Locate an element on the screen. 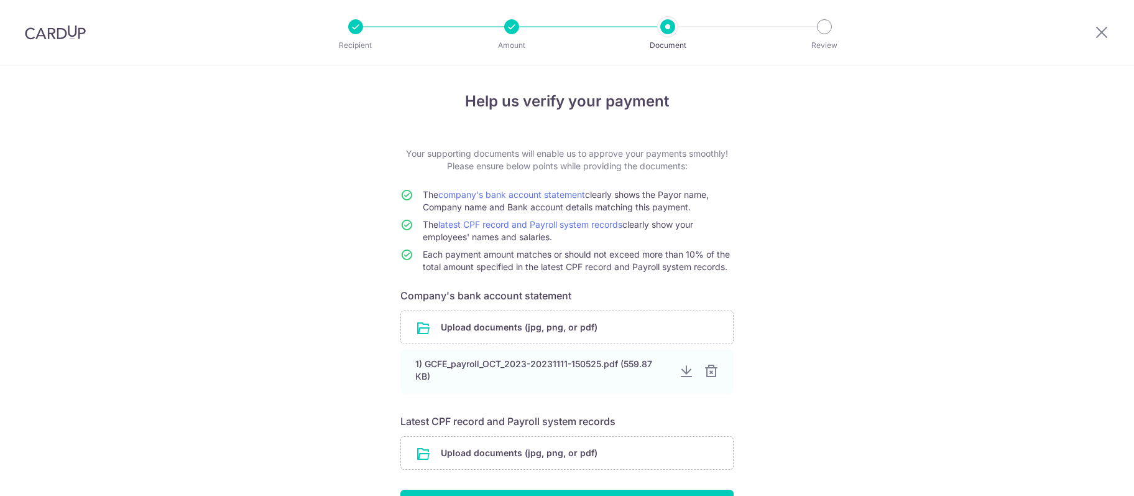 Image resolution: width=1134 pixels, height=496 pixels. p: Document is located at coordinates (668, 45).